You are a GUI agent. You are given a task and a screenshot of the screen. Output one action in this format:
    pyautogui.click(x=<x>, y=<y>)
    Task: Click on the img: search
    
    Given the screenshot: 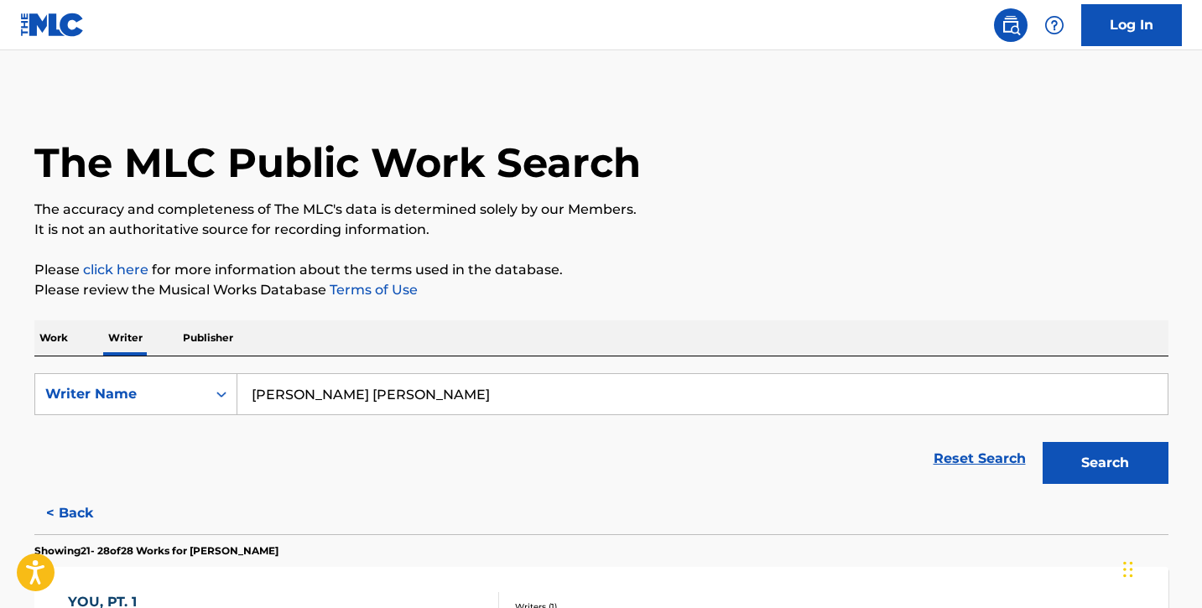 What is the action you would take?
    pyautogui.click(x=1010, y=25)
    